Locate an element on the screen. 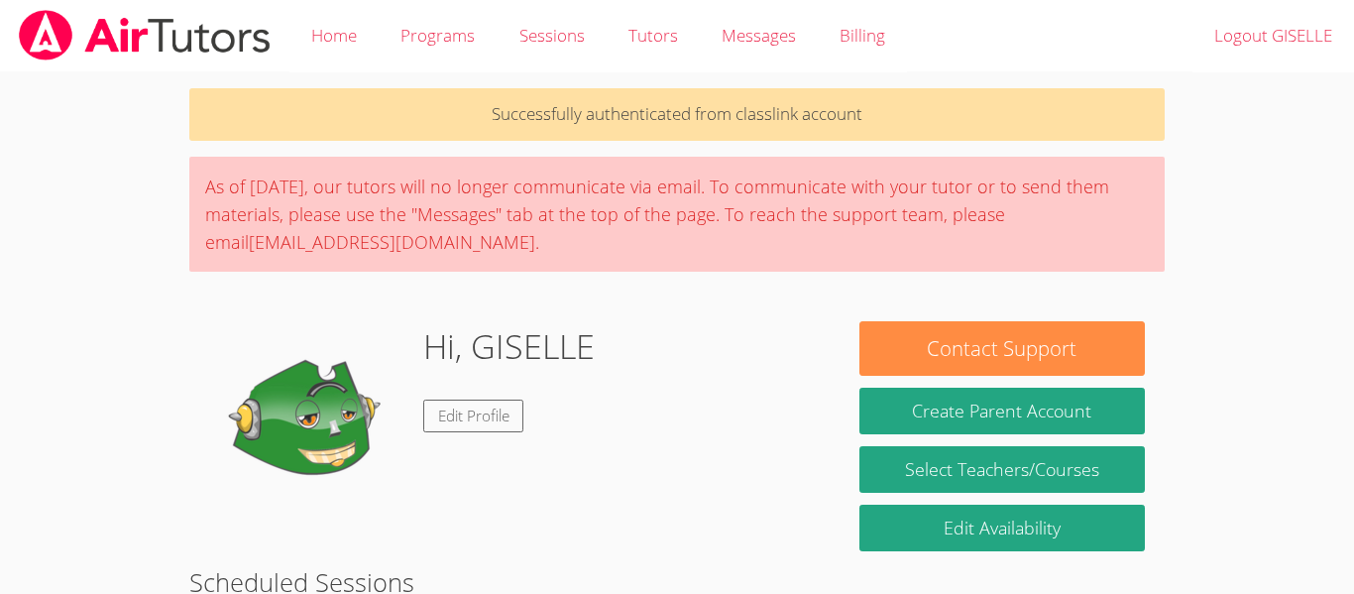  button: Create Parent Account is located at coordinates (1002, 410).